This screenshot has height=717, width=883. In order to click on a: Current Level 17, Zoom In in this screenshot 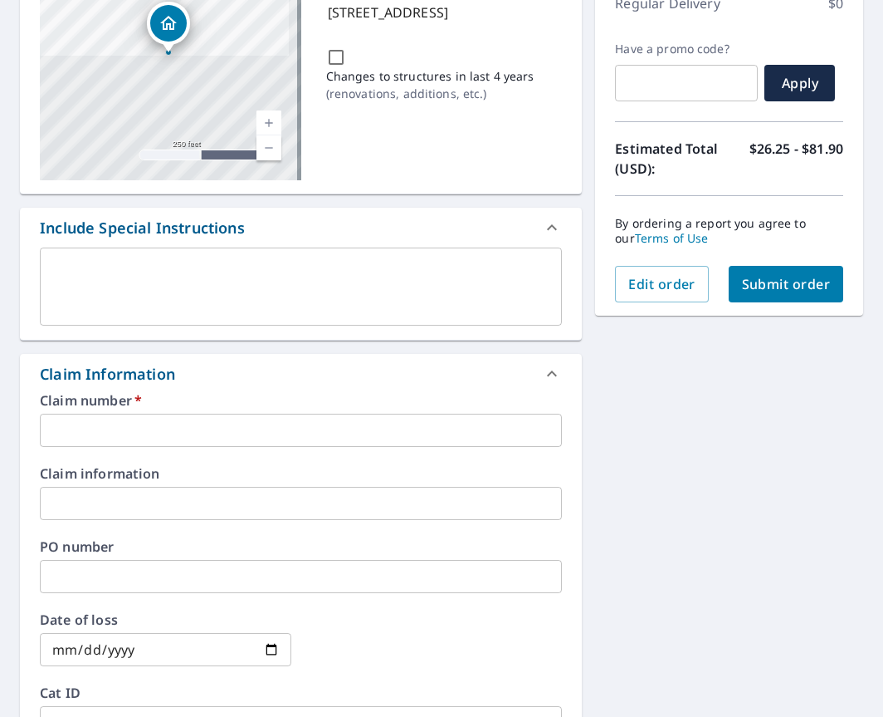, I will do `click(269, 123)`.